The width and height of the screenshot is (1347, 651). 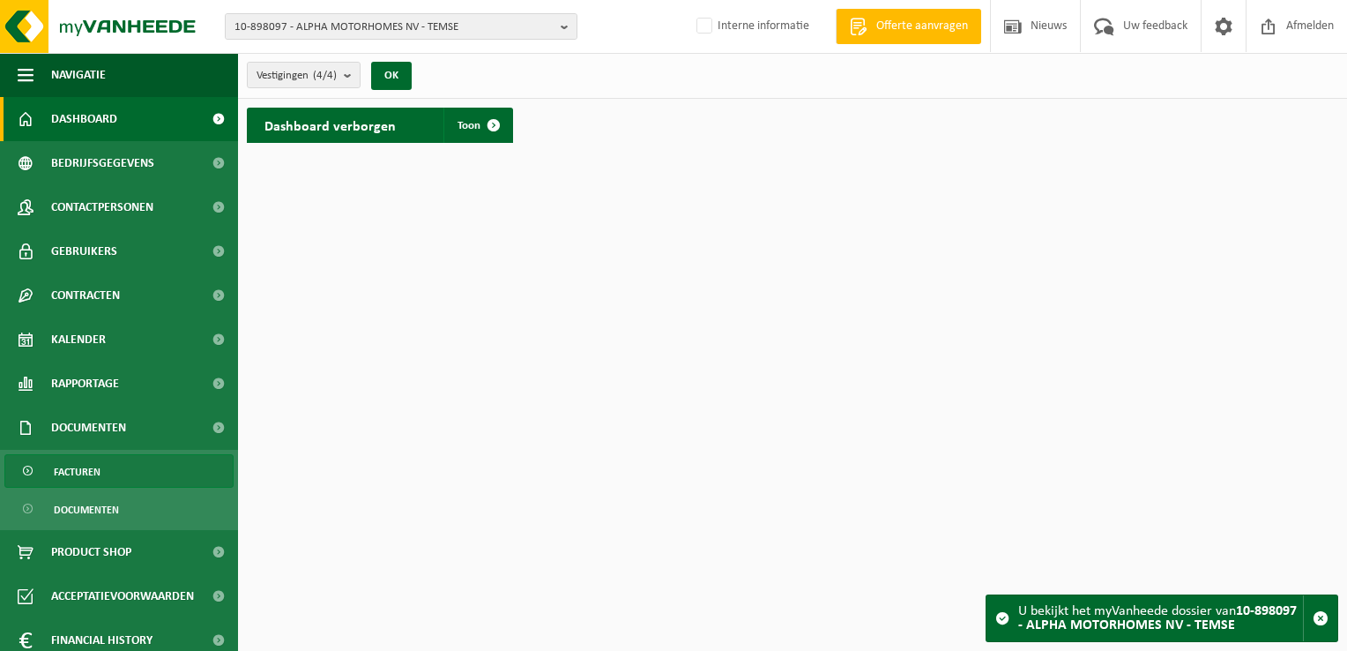 What do you see at coordinates (78, 75) in the screenshot?
I see `span: Navigatie` at bounding box center [78, 75].